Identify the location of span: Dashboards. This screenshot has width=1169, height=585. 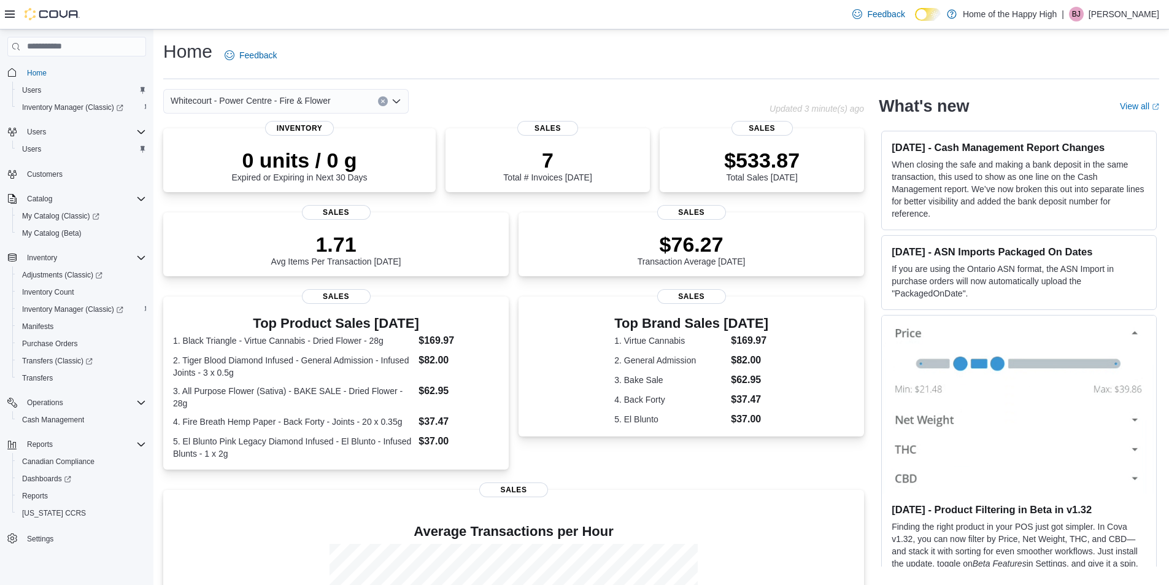
(82, 479).